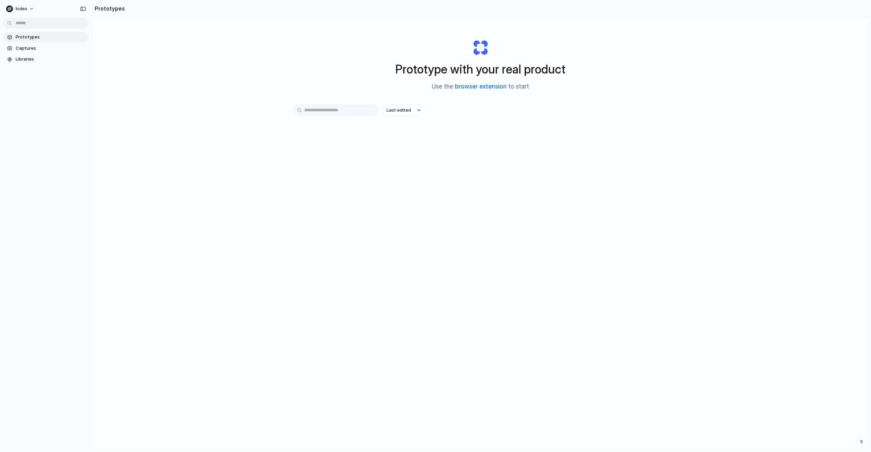  Describe the element at coordinates (46, 37) in the screenshot. I see `a: Prototypes` at that location.